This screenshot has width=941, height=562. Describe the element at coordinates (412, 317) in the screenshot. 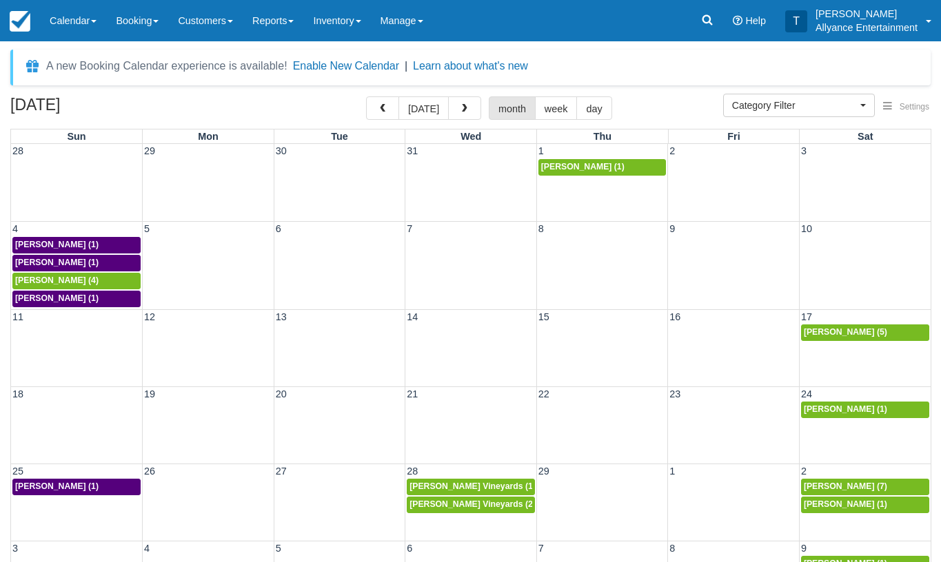

I see `span: 14` at that location.